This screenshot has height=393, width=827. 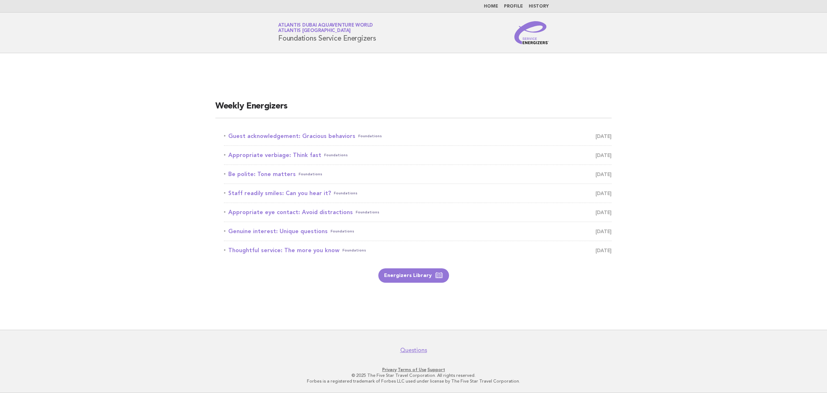 What do you see at coordinates (532, 33) in the screenshot?
I see `img: Service Energizers` at bounding box center [532, 33].